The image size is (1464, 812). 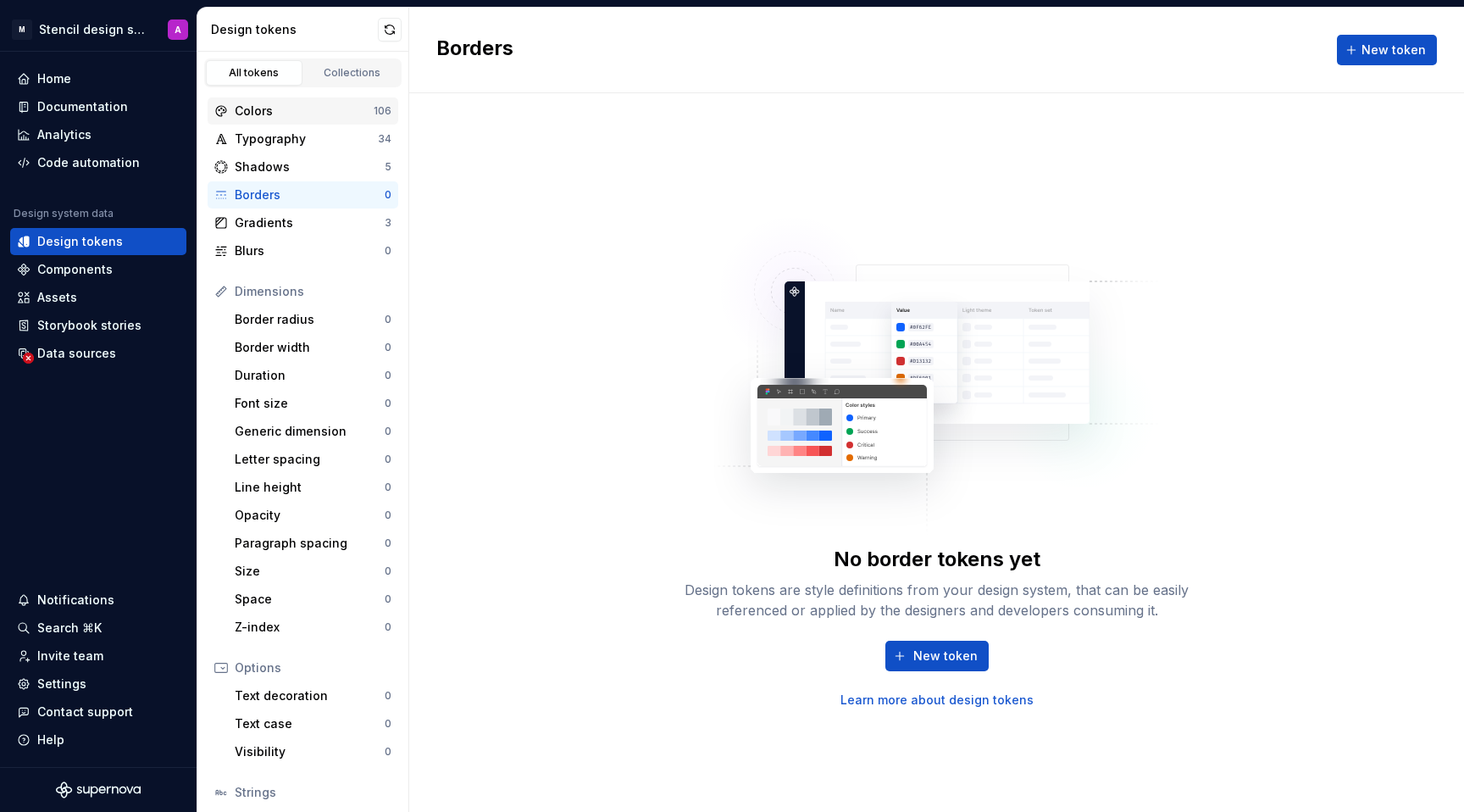 What do you see at coordinates (312, 431) in the screenshot?
I see `a: Generic dimension0` at bounding box center [312, 431].